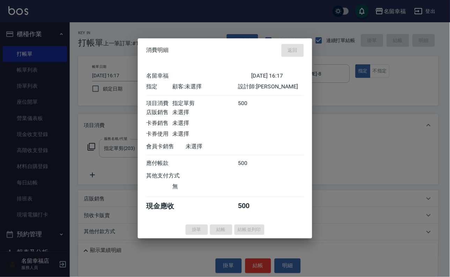 Image resolution: width=450 pixels, height=277 pixels. Describe the element at coordinates (205, 103) in the screenshot. I see `div: 指定單剪` at that location.